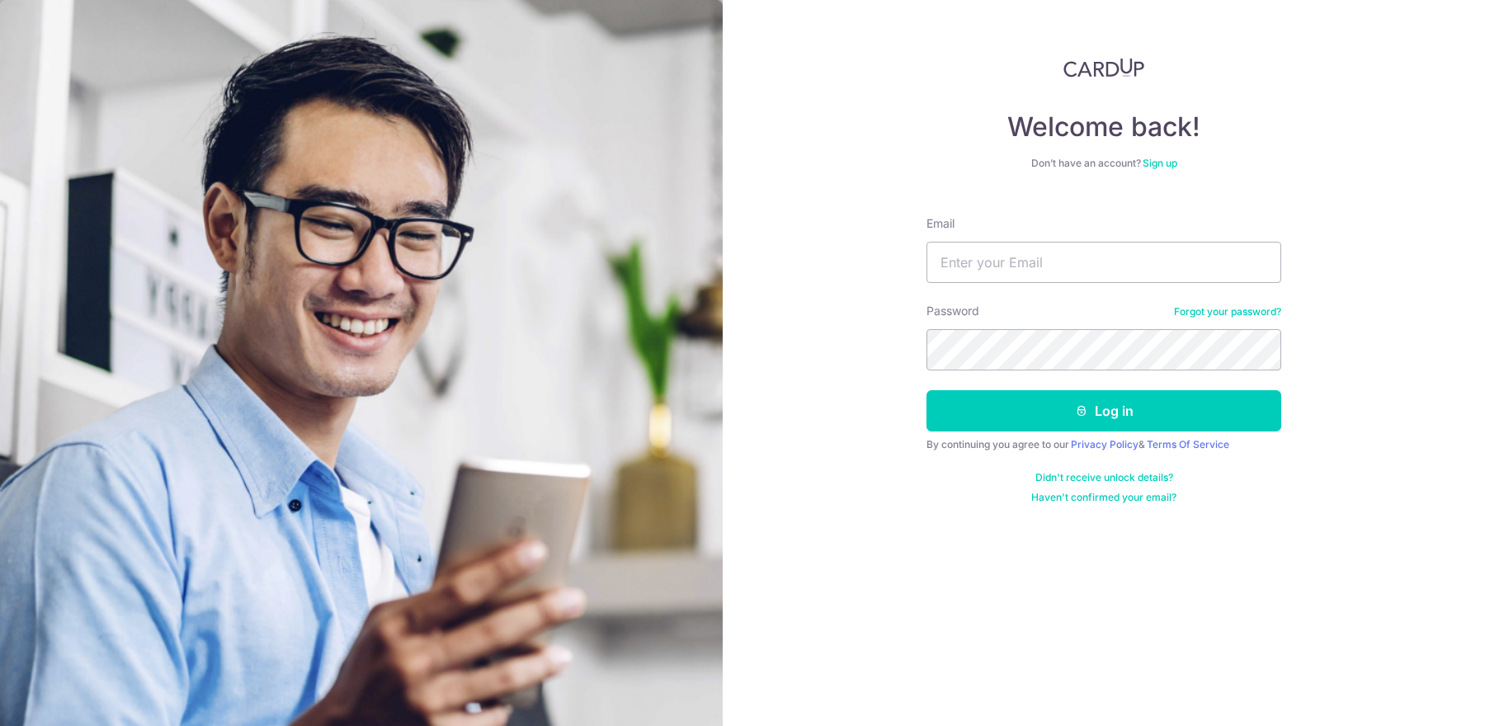  Describe the element at coordinates (1104, 68) in the screenshot. I see `img: CardUp Logo` at that location.